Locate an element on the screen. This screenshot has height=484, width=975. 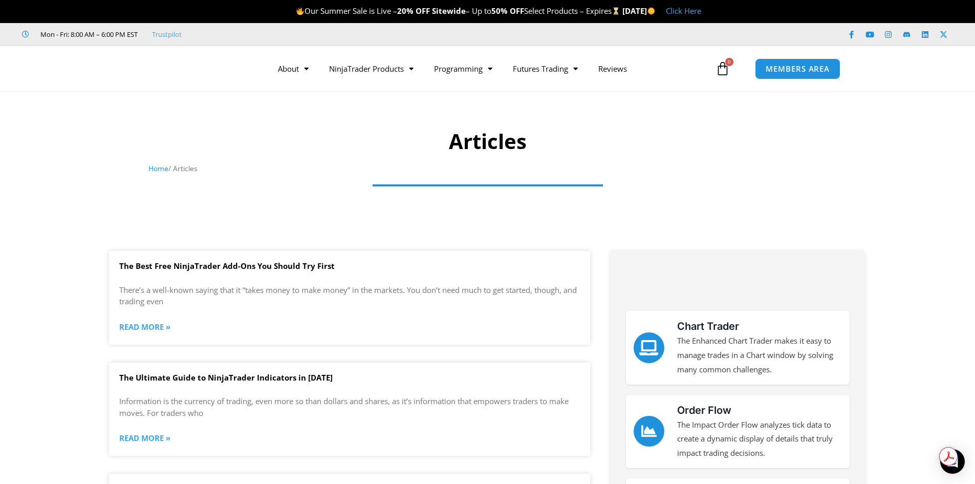
strong: Sitewide is located at coordinates (449, 11).